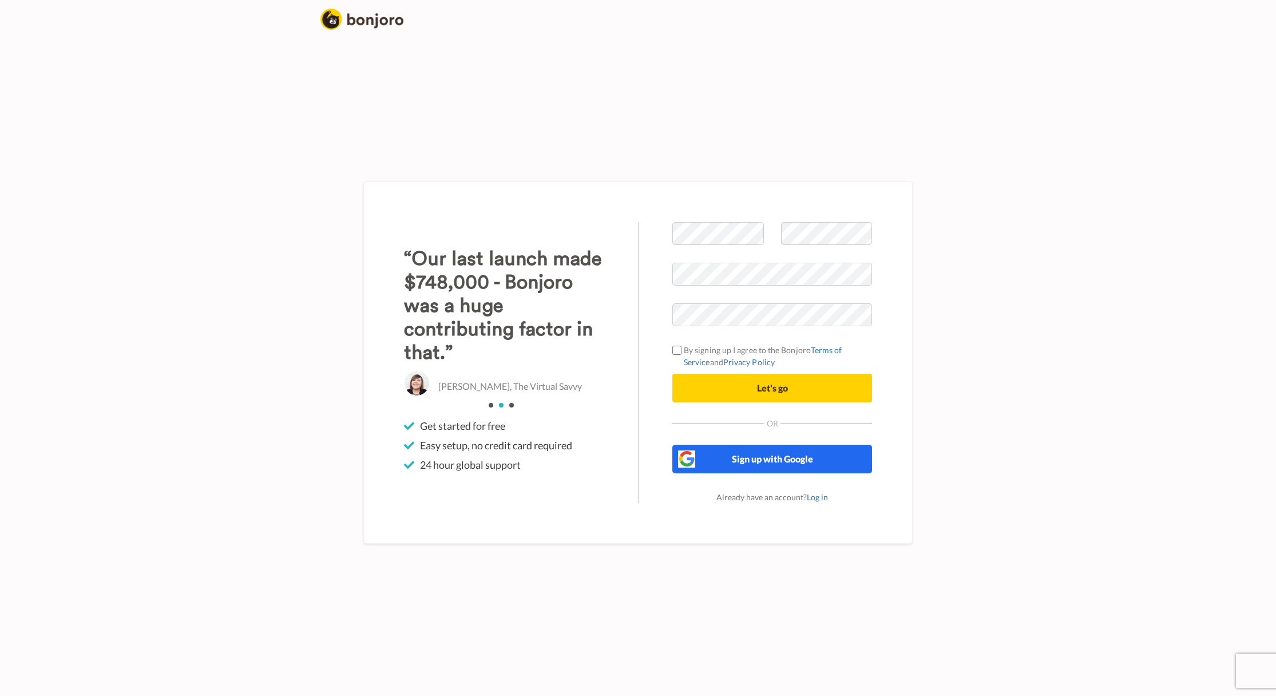  I want to click on input: By signing up I agree to the BonjoroTerms of ServiceandPrivacy Policy, so click(677, 350).